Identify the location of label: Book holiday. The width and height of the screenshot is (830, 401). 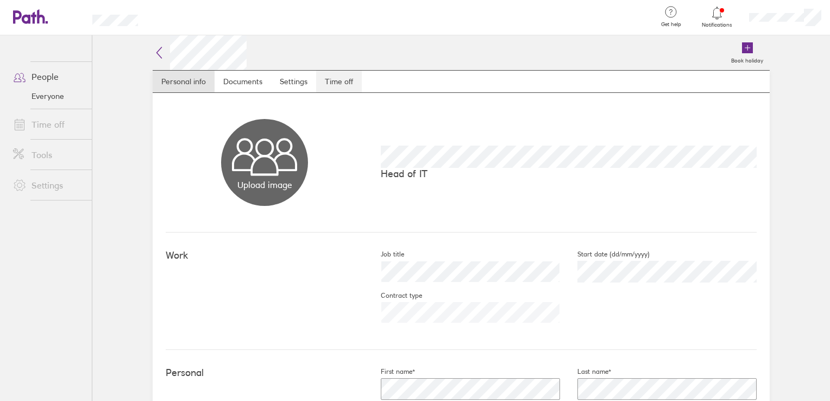
(747, 59).